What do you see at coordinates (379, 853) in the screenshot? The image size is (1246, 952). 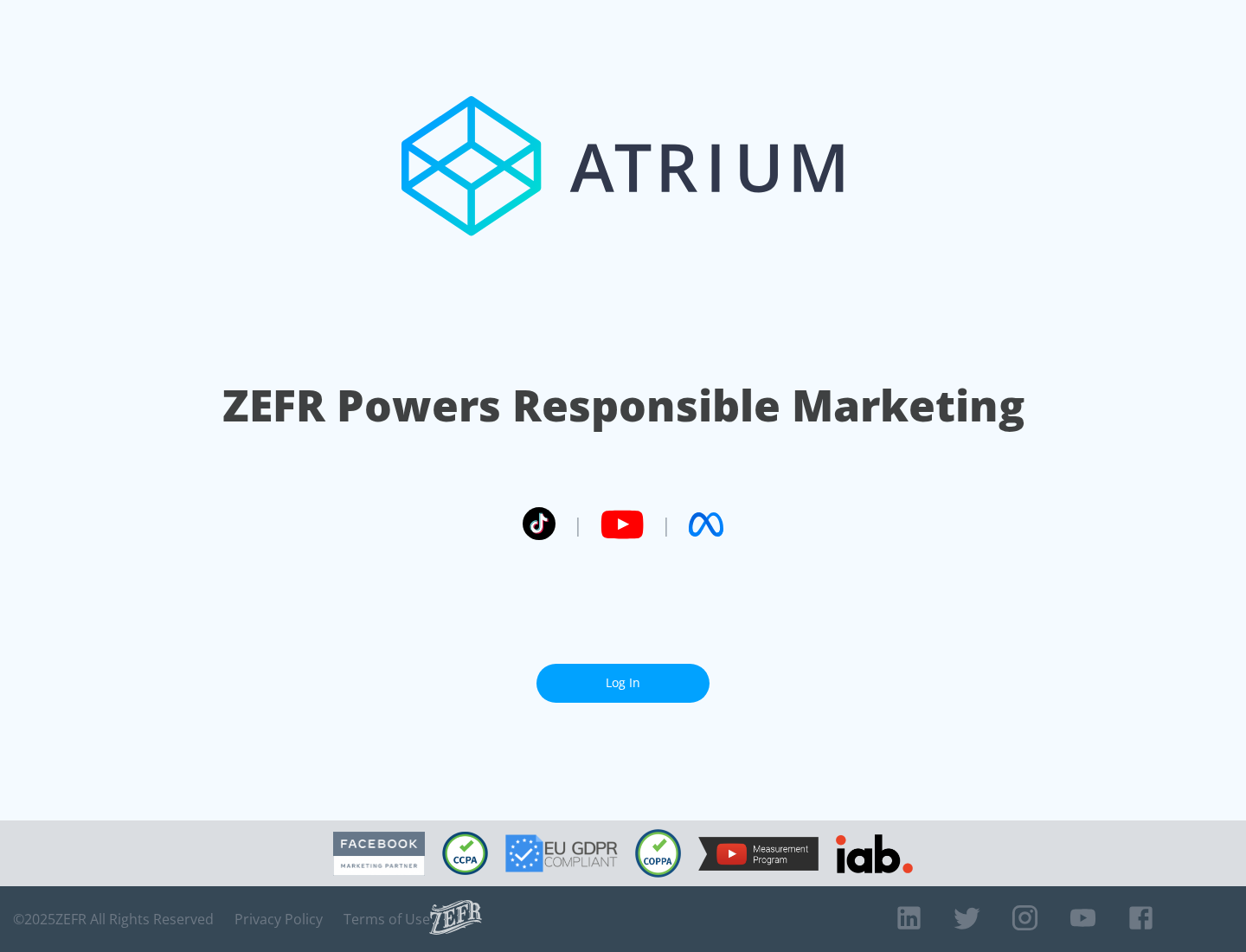 I see `img: Facebook Marketing Partner` at bounding box center [379, 853].